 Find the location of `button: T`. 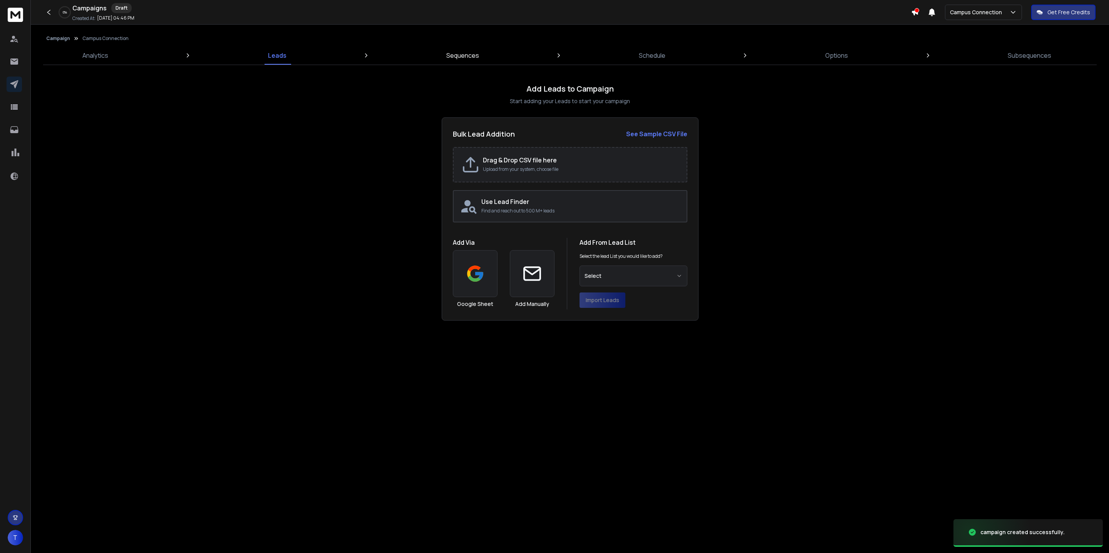

button: T is located at coordinates (15, 538).